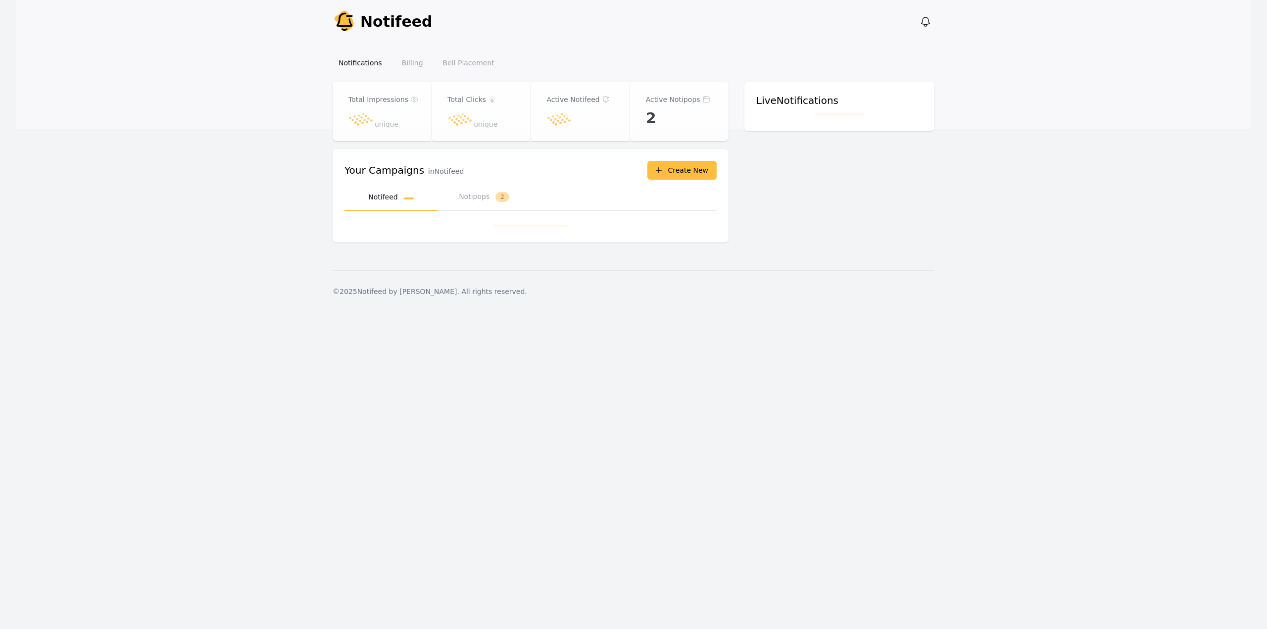 Image resolution: width=1267 pixels, height=629 pixels. I want to click on p: Active Notifeed, so click(573, 99).